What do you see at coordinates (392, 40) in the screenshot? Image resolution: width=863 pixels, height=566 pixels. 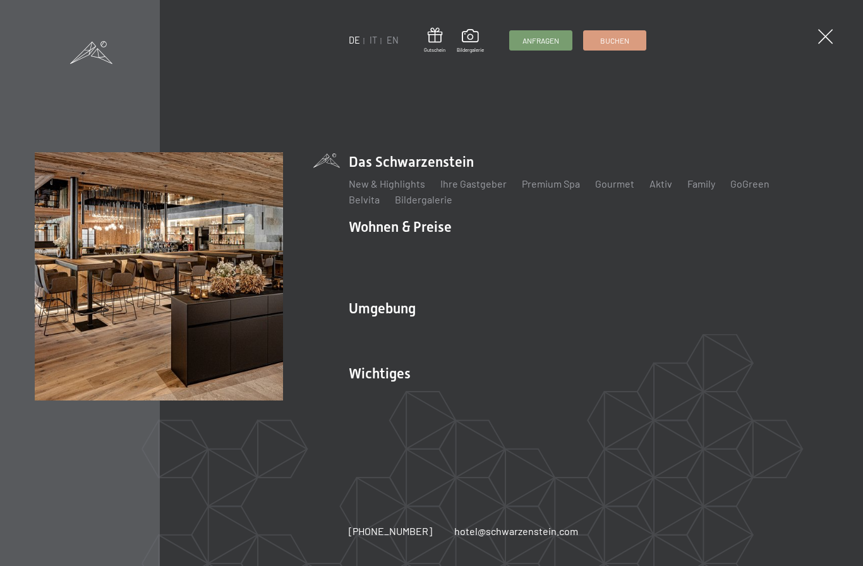 I see `a: EN` at bounding box center [392, 40].